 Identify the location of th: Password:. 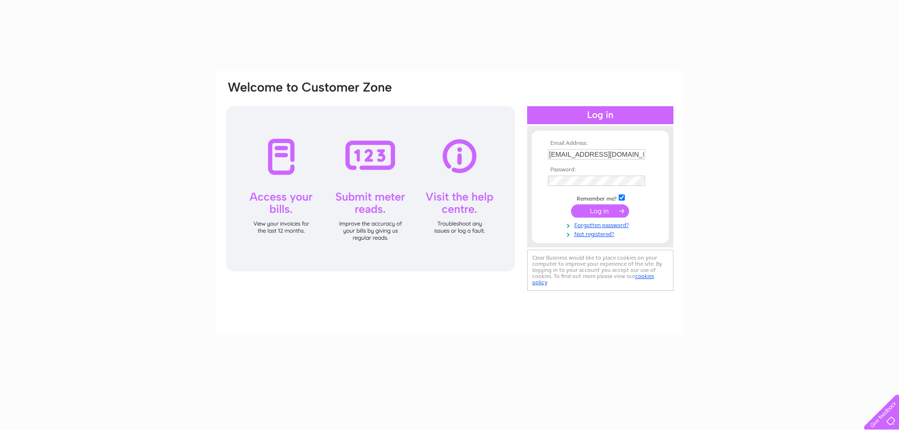
(601, 170).